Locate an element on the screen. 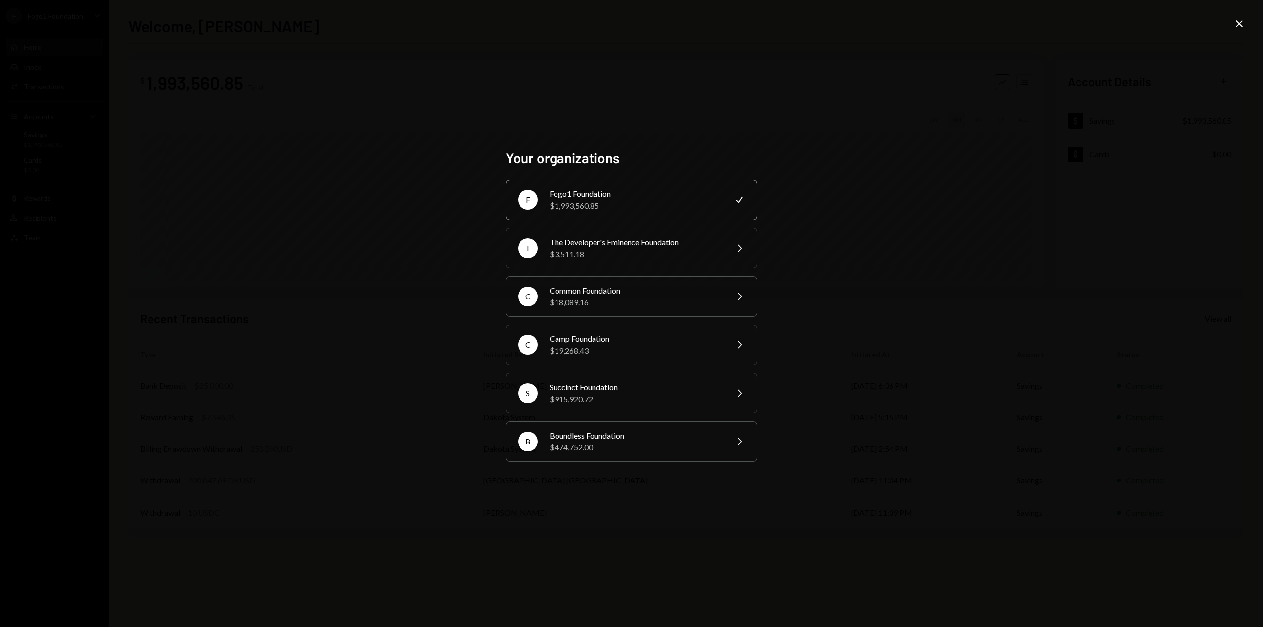  div: S is located at coordinates (528, 393).